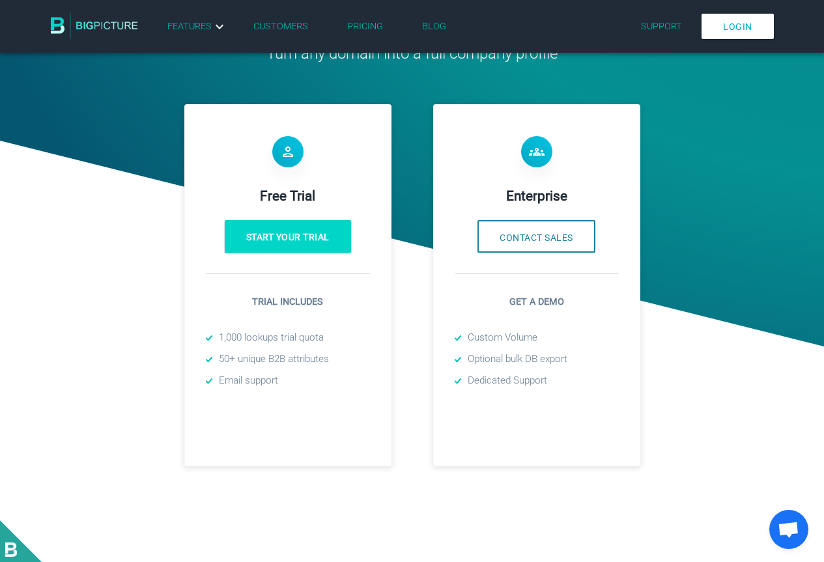 This screenshot has width=824, height=562. What do you see at coordinates (537, 380) in the screenshot?
I see `li: Dedicated Support` at bounding box center [537, 380].